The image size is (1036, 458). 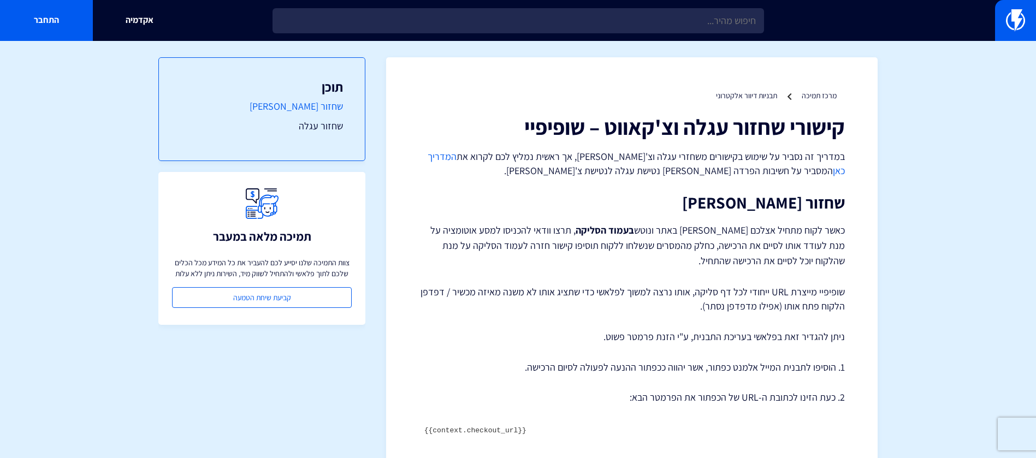 What do you see at coordinates (262, 268) in the screenshot?
I see `p: צוות התמיכה שלנו יסייע לכם להעביר את כל המידע מכל הכלים שלכם לתוך פלאשי ולהתחיל לשווק מיד, השירות...` at bounding box center [262, 268].